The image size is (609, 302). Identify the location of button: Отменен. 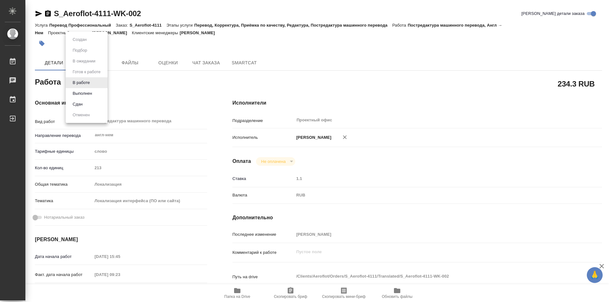
(81, 115).